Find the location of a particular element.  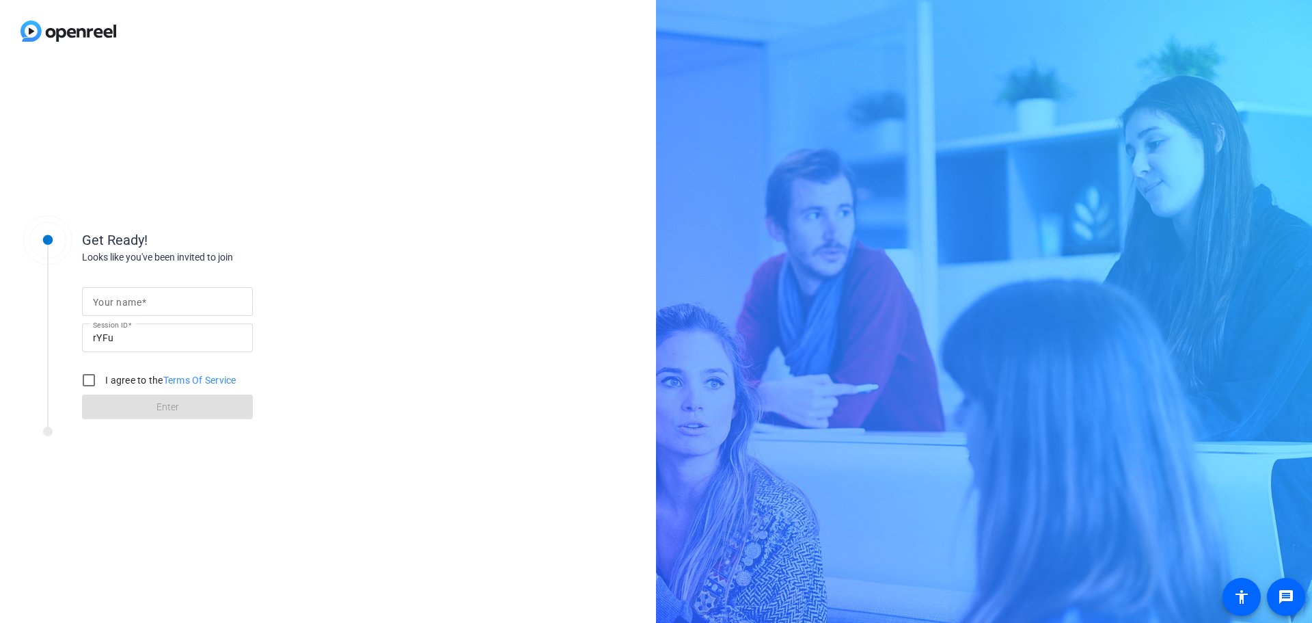

mat-label: Session ID is located at coordinates (110, 325).